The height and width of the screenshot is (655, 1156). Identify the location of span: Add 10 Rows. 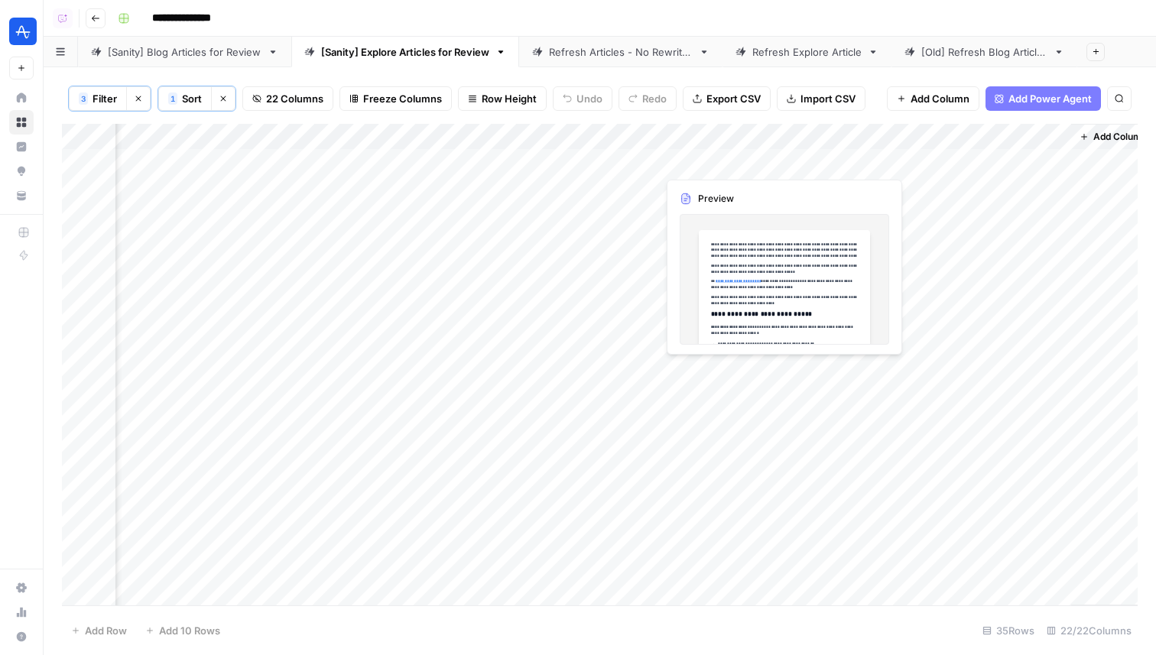
(190, 631).